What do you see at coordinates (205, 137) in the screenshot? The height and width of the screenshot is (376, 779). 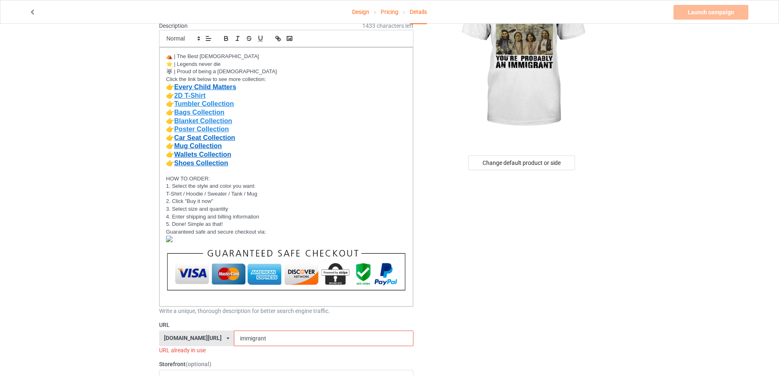 I see `a: Car Seat Collection` at bounding box center [205, 137].